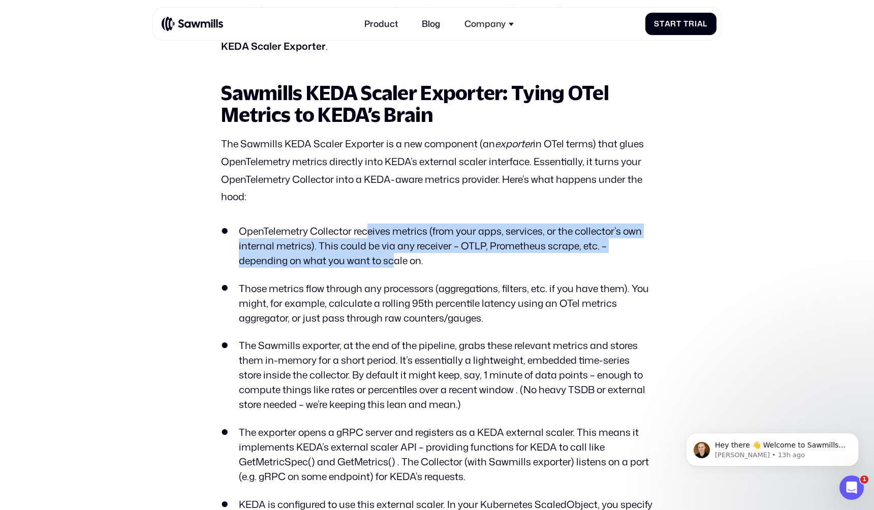 This screenshot has height=510, width=874. What do you see at coordinates (681, 24) in the screenshot?
I see `a: StartTrial` at bounding box center [681, 24].